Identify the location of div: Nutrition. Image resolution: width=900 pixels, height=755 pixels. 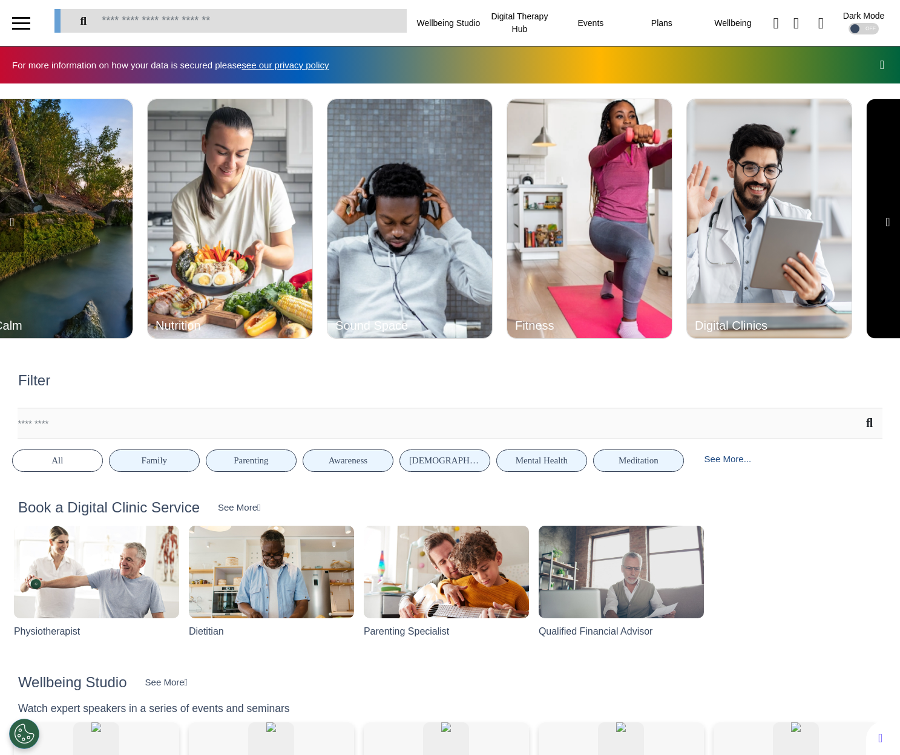
(213, 326).